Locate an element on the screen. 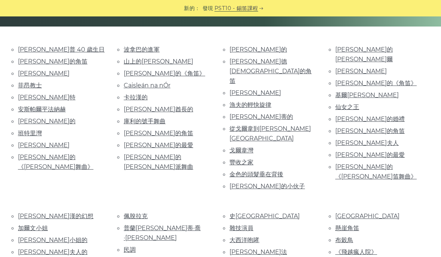 This screenshot has height=257, width=441. a: 菲昂教士 is located at coordinates (30, 85).